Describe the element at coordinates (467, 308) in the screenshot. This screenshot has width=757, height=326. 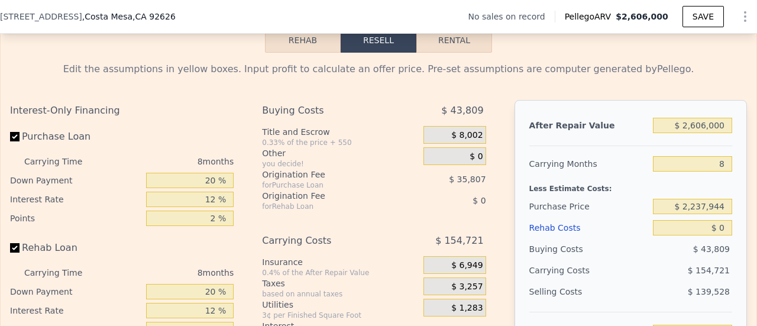
I see `span: $ 1,283` at that location.